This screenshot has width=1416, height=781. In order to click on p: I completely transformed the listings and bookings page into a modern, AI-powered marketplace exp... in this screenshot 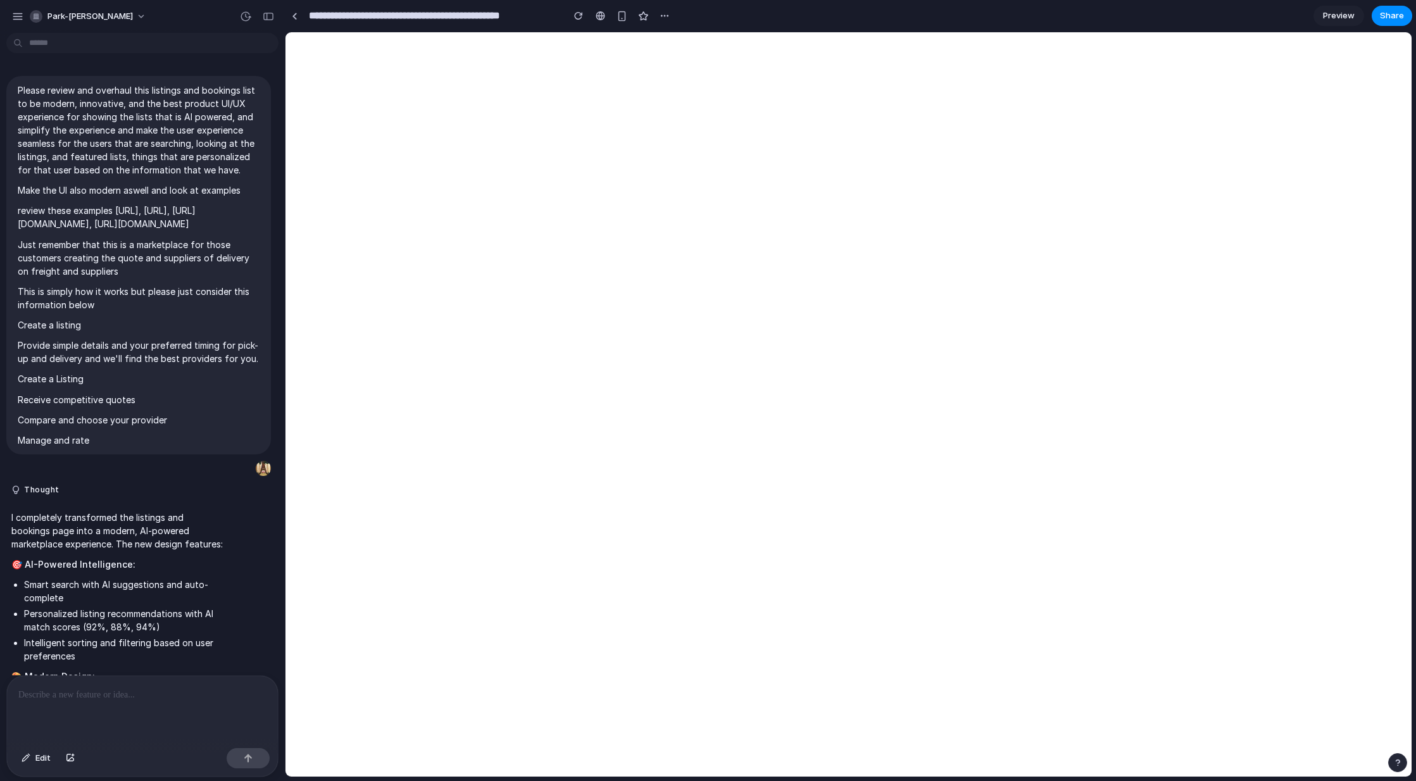, I will do `click(117, 530)`.